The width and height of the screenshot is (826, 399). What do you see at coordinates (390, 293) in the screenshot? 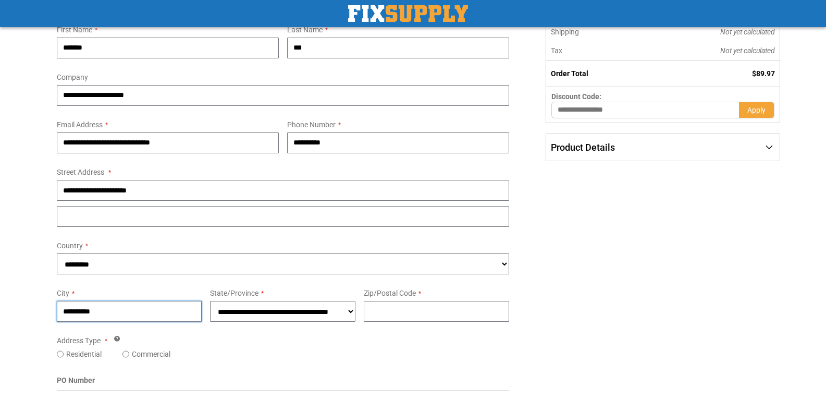
I see `span: Zip/Postal Code` at bounding box center [390, 293].